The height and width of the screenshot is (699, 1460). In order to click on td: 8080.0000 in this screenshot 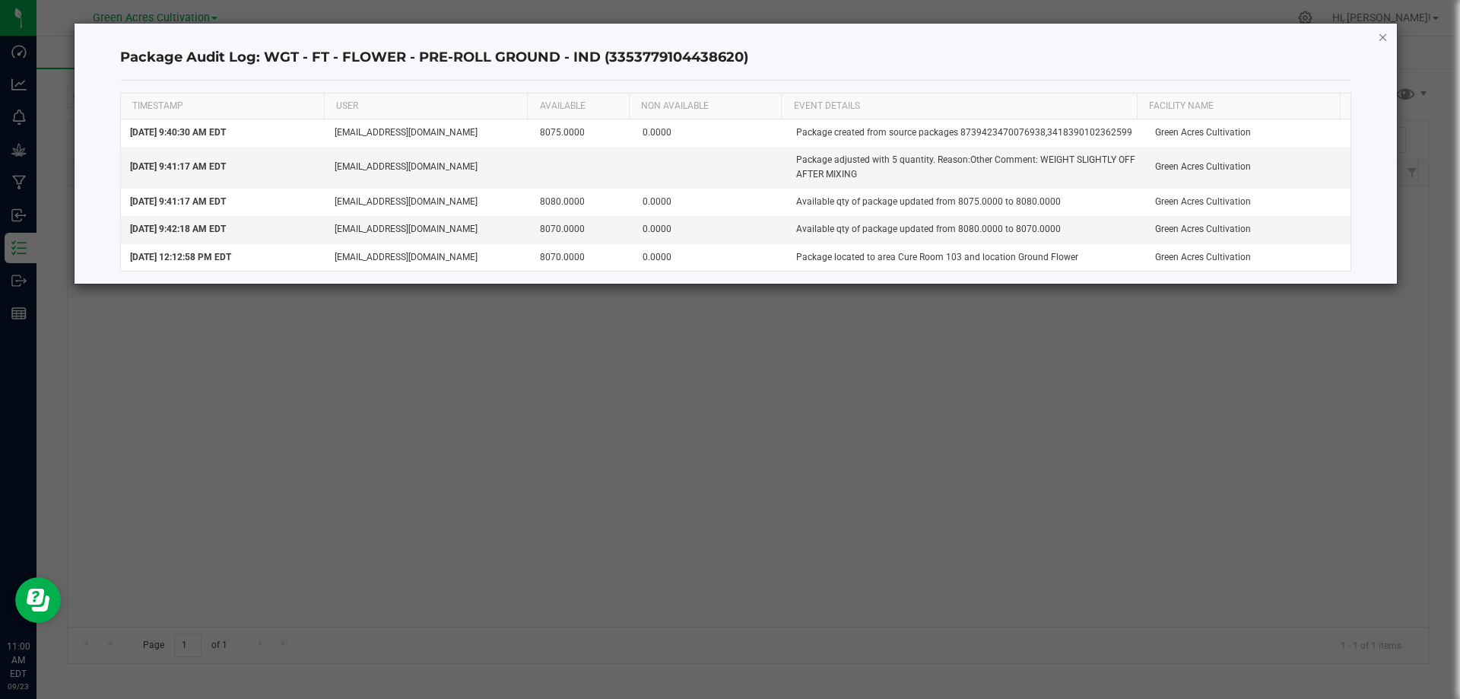, I will do `click(582, 202)`.